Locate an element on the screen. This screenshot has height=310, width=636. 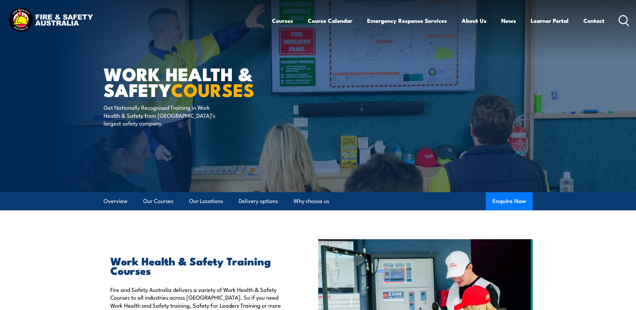
a: Courses is located at coordinates (282, 20).